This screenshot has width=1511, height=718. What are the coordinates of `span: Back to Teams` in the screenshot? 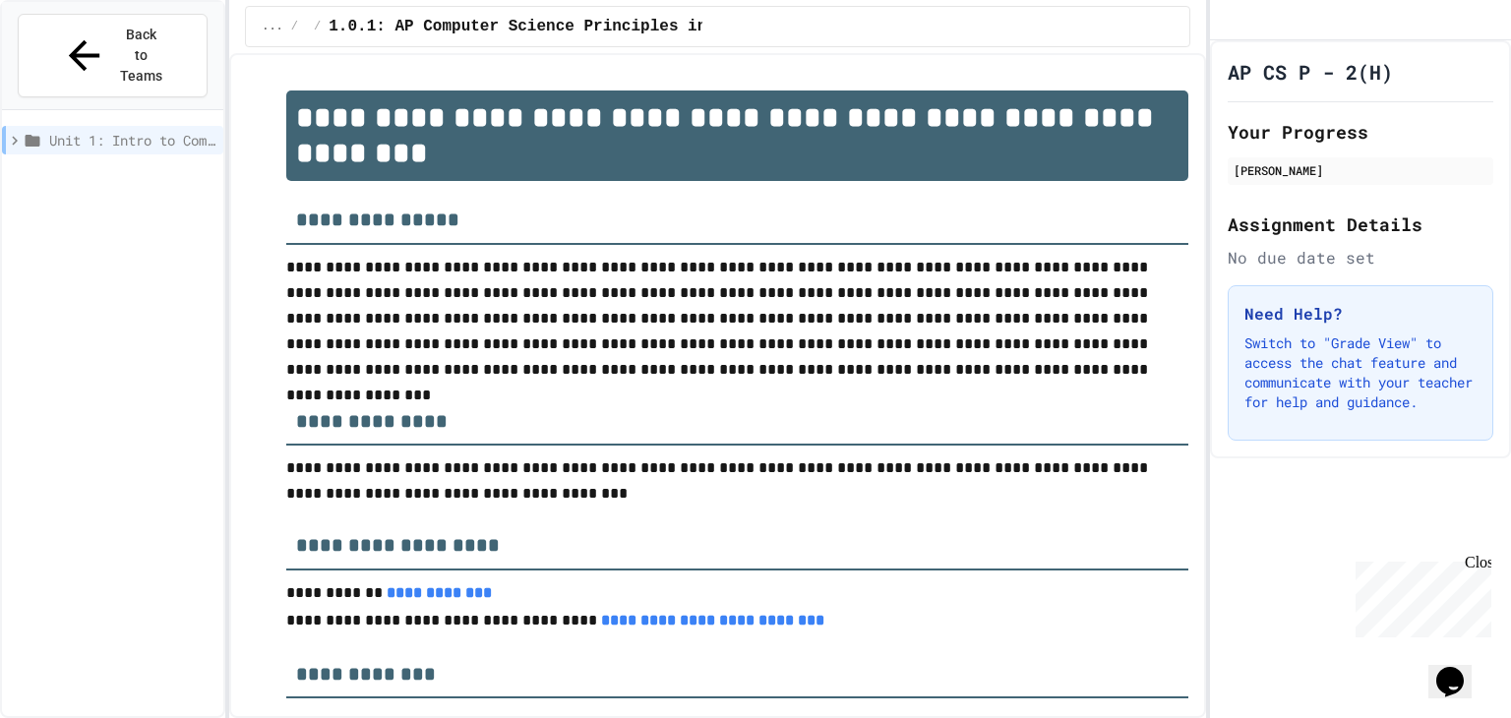 It's located at (142, 55).